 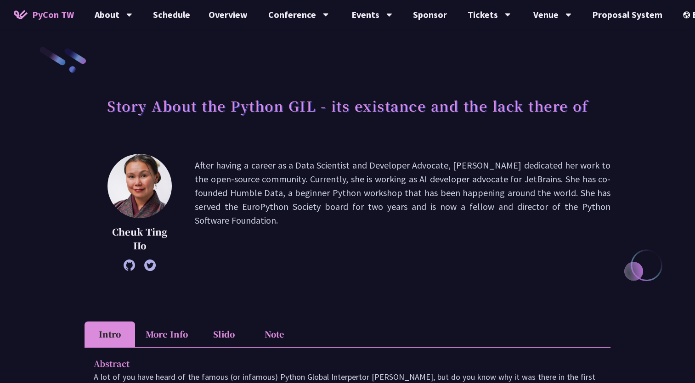 What do you see at coordinates (338, 363) in the screenshot?
I see `p: Abstract` at bounding box center [338, 363].